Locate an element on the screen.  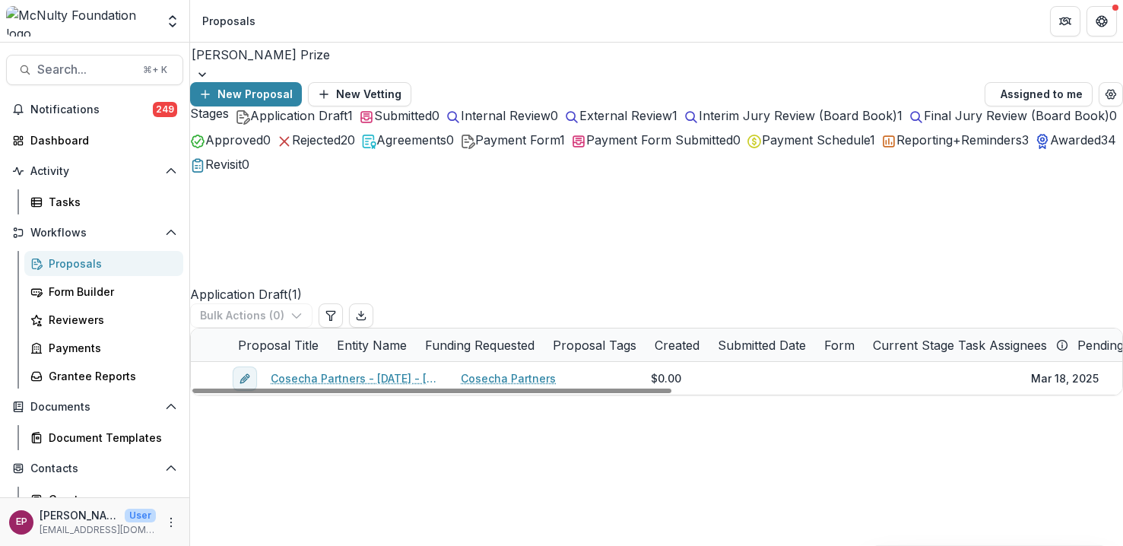
button: Search... is located at coordinates (94, 70).